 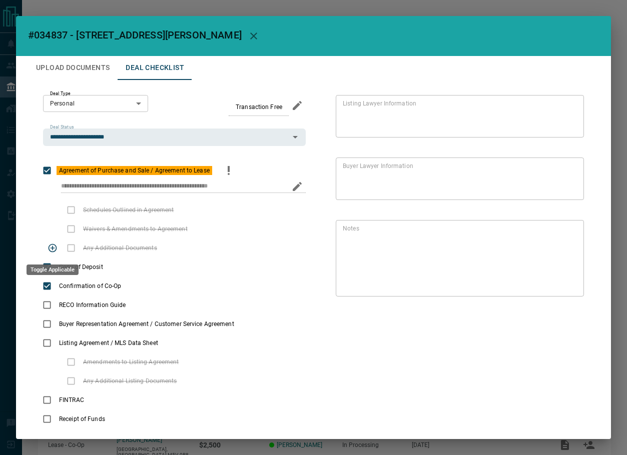 I want to click on span: Receipt of Funds, so click(x=82, y=419).